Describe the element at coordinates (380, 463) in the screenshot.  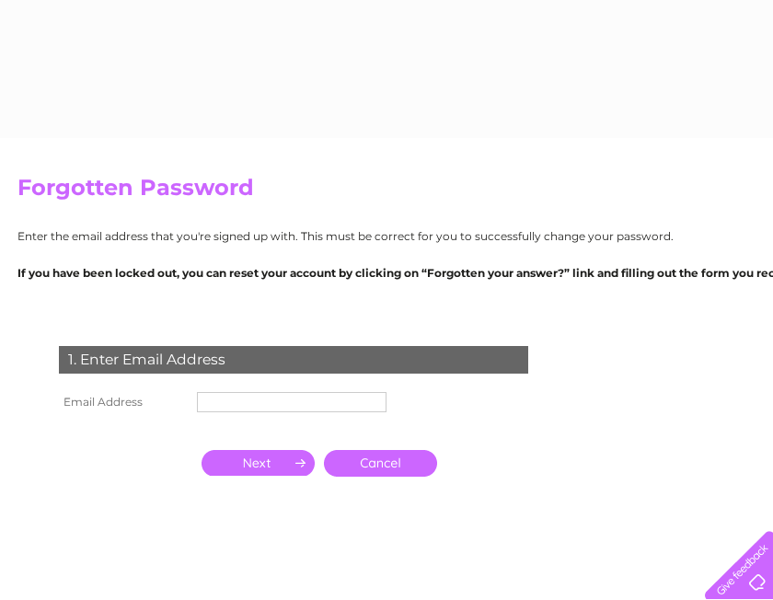
I see `a: Cancel` at that location.